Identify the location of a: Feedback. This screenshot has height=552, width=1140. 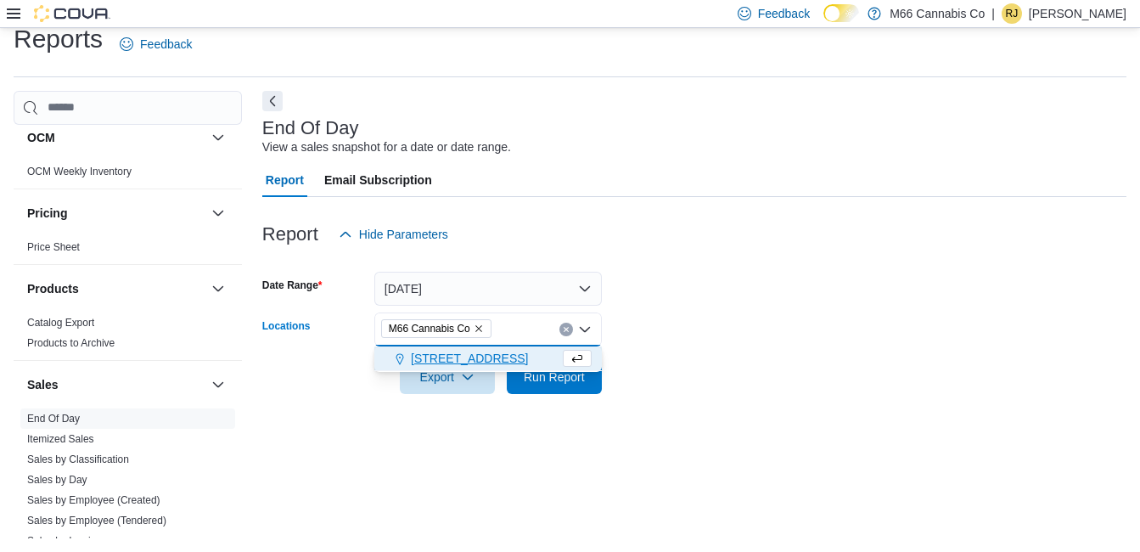
(155, 44).